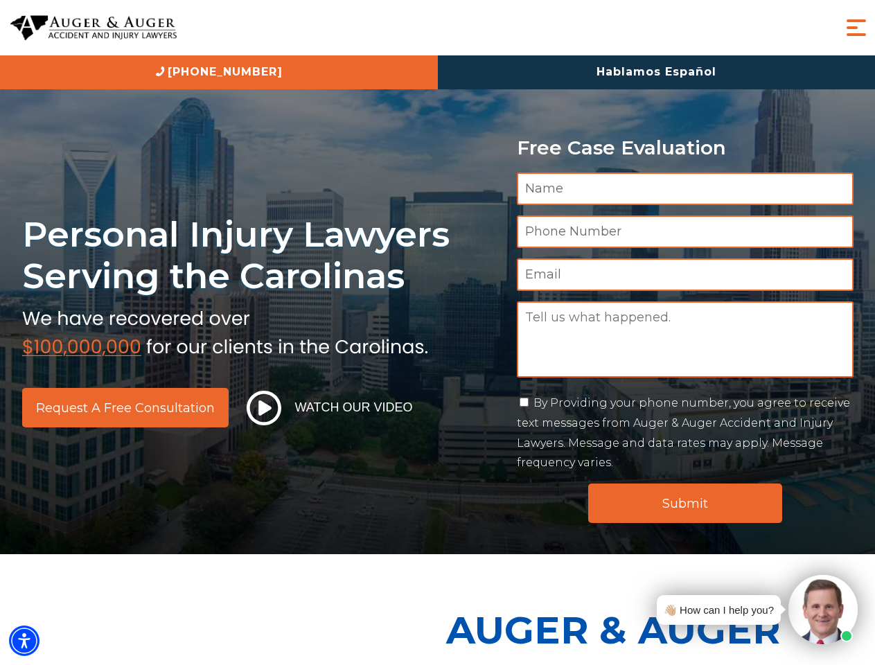 The width and height of the screenshot is (875, 665). What do you see at coordinates (93, 28) in the screenshot?
I see `a: Auger & Auger Accident and Injury Lawyers Logo` at bounding box center [93, 28].